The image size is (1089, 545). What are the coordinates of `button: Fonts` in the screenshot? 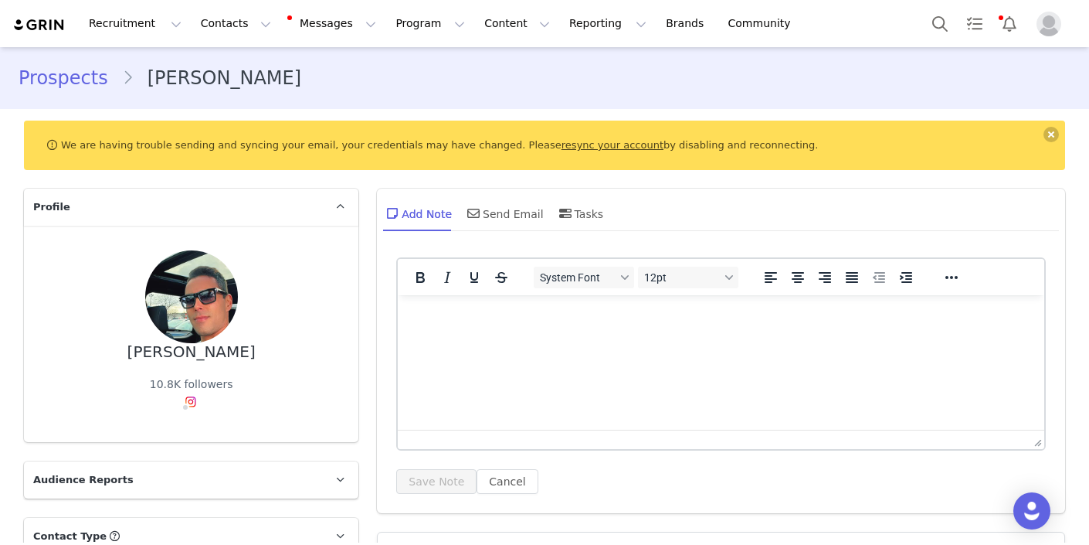 It's located at (584, 277).